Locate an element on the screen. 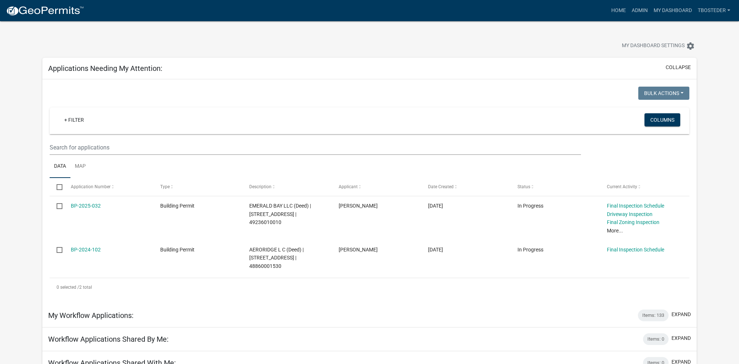 This screenshot has height=364, width=739. datatable-header-cell: Type is located at coordinates (197, 187).